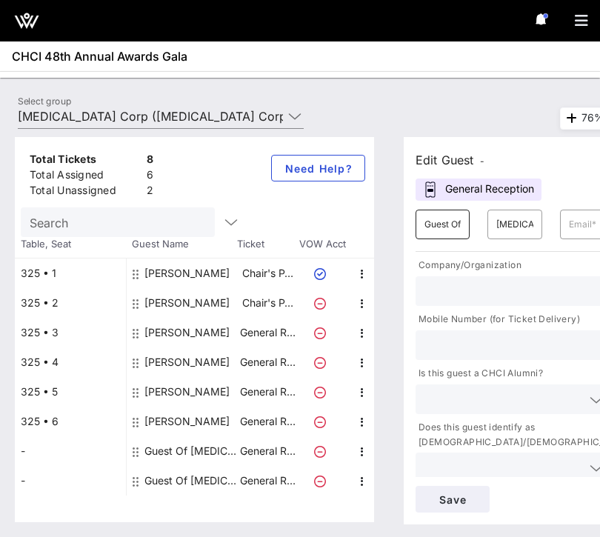  I want to click on div: Karen Suarez Jimenez, so click(187, 422).